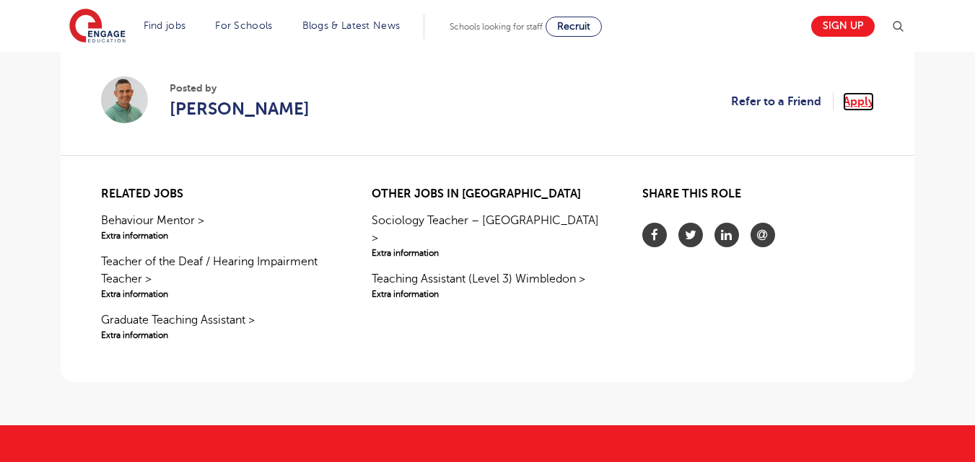  What do you see at coordinates (574, 26) in the screenshot?
I see `span: Recruit` at bounding box center [574, 26].